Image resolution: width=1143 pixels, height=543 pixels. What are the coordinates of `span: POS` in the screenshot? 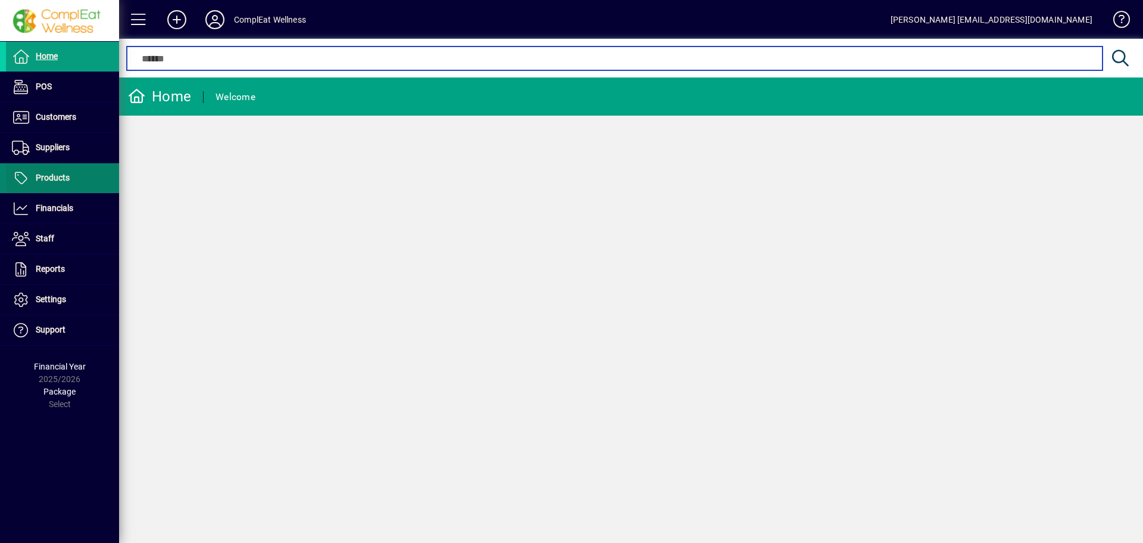 It's located at (43, 86).